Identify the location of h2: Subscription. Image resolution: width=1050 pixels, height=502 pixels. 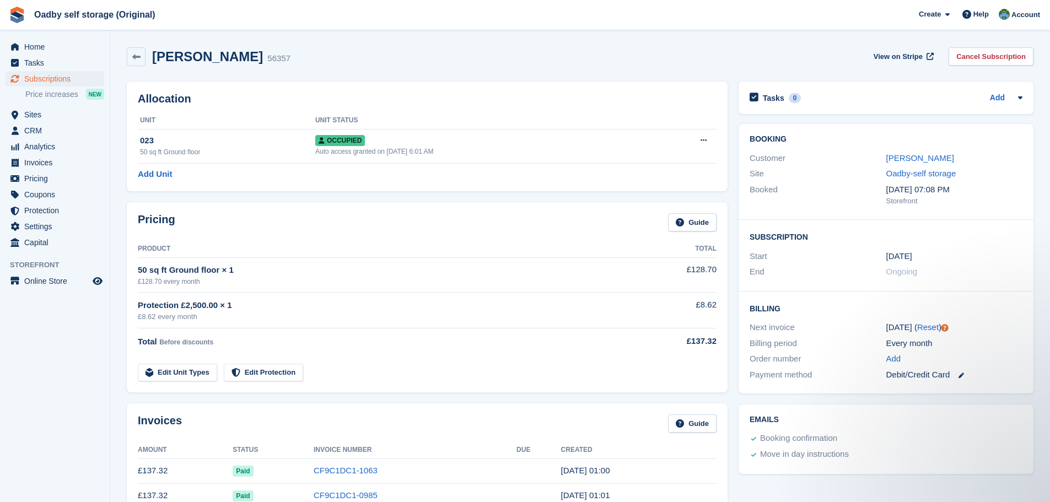
(886, 237).